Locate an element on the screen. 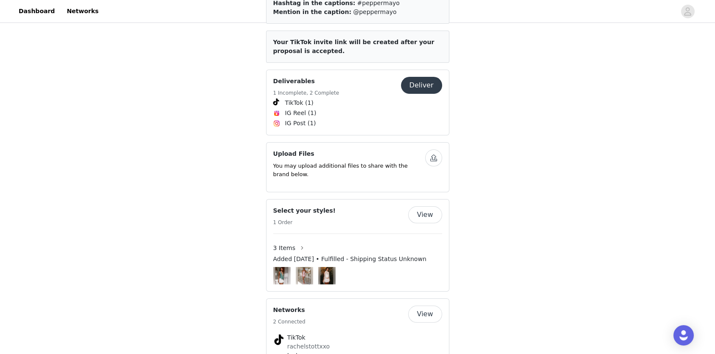  div: Select your styles! is located at coordinates (358, 245).